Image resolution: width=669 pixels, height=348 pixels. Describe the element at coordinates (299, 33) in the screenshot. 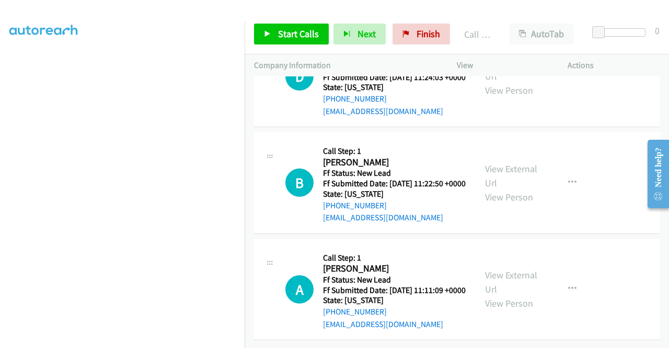

I see `span: Start Calls` at that location.